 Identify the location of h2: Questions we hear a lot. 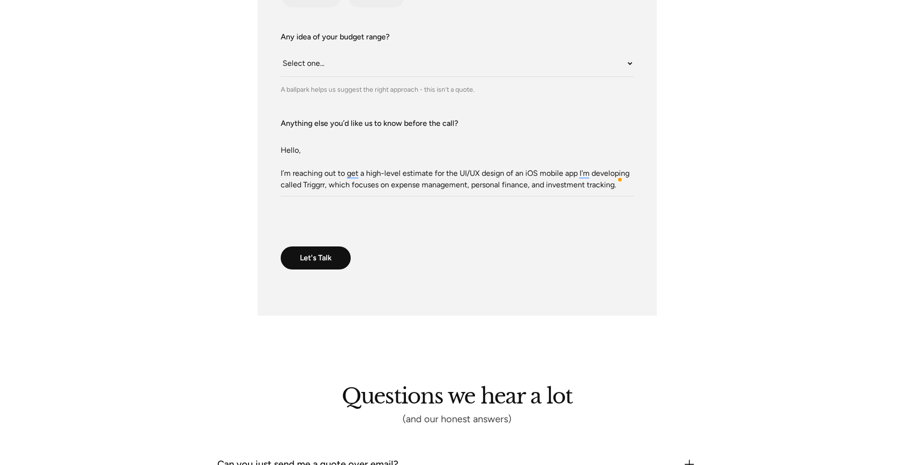
(457, 399).